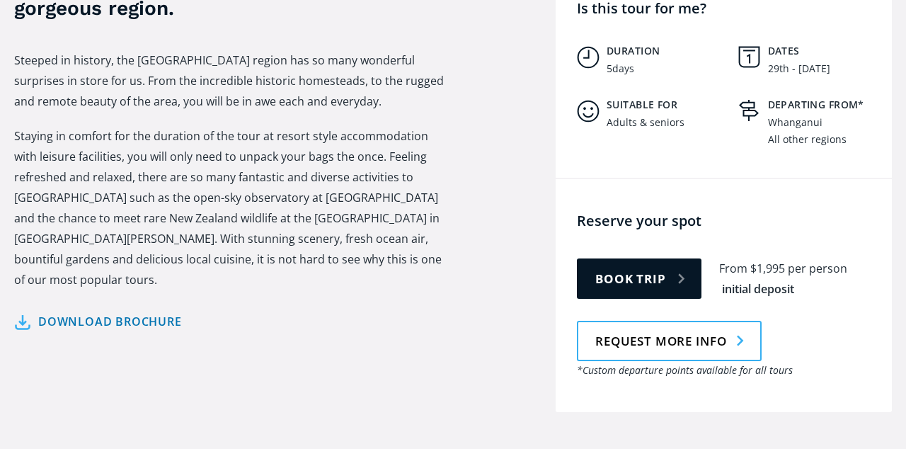 The height and width of the screenshot is (449, 906). Describe the element at coordinates (640, 278) in the screenshot. I see `a: Book trip` at that location.